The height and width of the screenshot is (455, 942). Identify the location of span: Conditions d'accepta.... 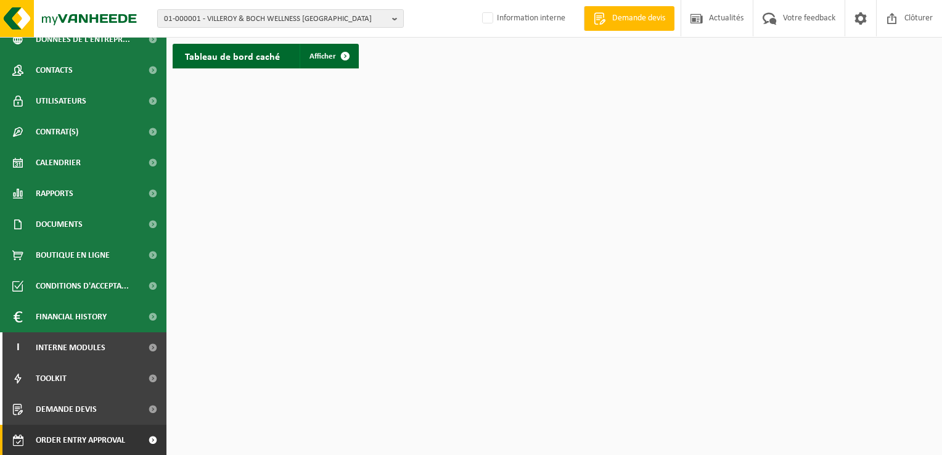
(82, 286).